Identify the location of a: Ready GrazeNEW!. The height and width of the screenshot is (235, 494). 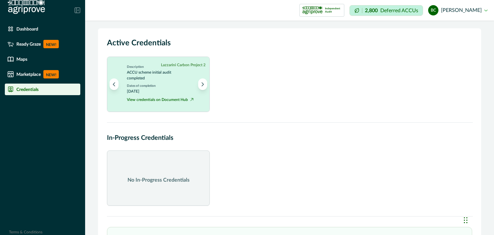
(42, 44).